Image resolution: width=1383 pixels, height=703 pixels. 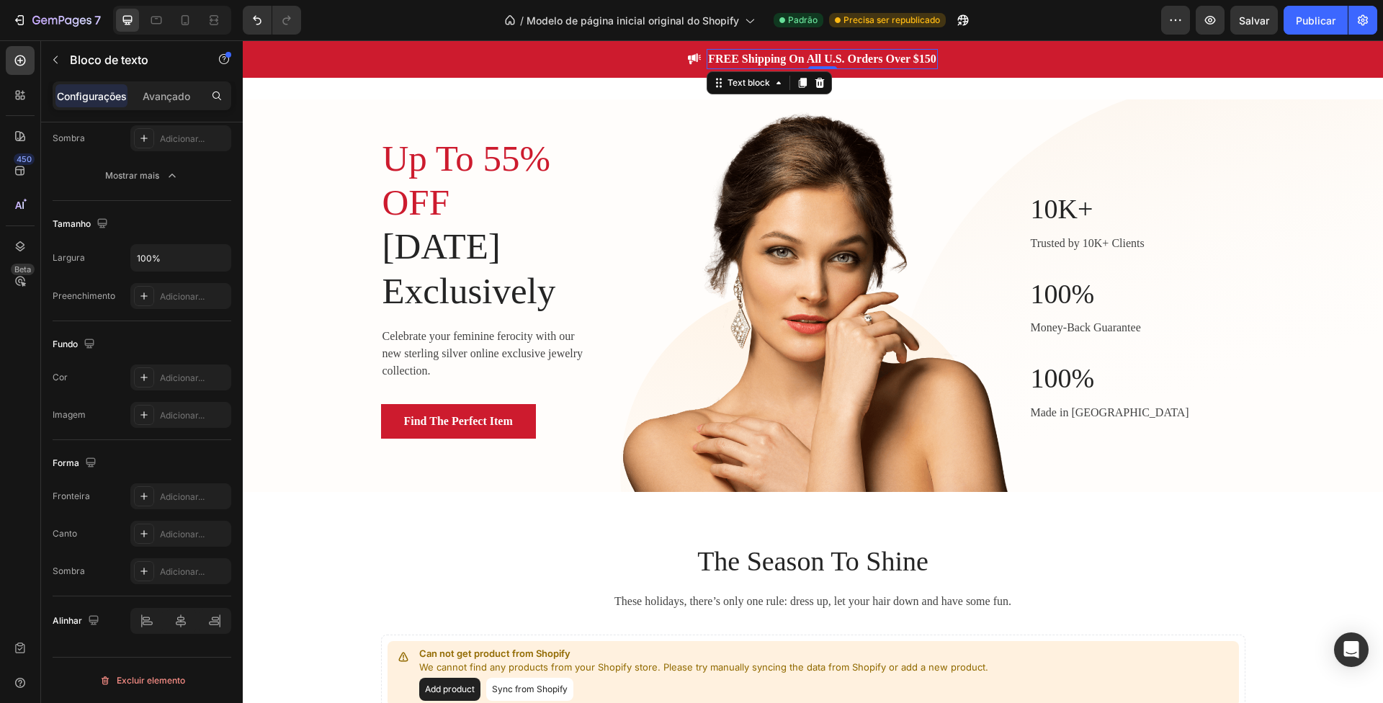 I want to click on div: Find The Perfect Item, so click(x=215, y=381).